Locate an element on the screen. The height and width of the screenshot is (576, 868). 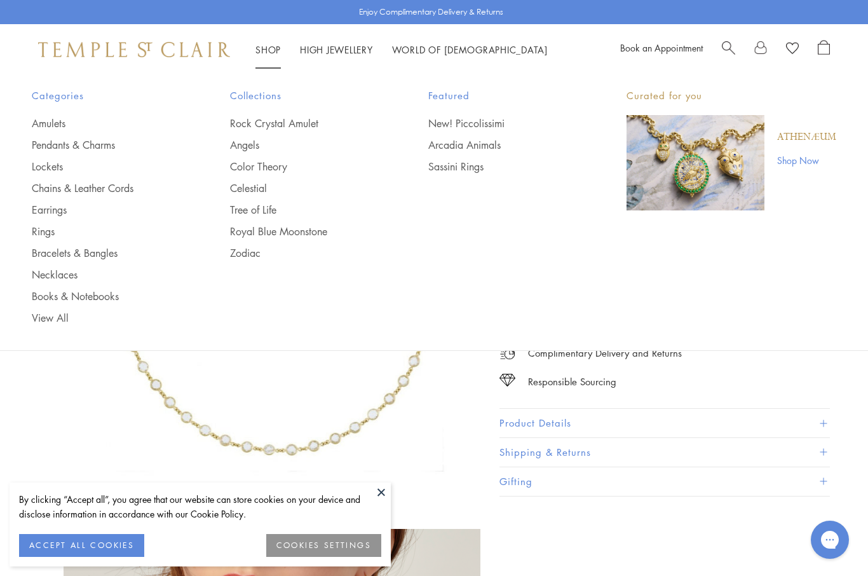
a: Tree of Life is located at coordinates (304, 210).